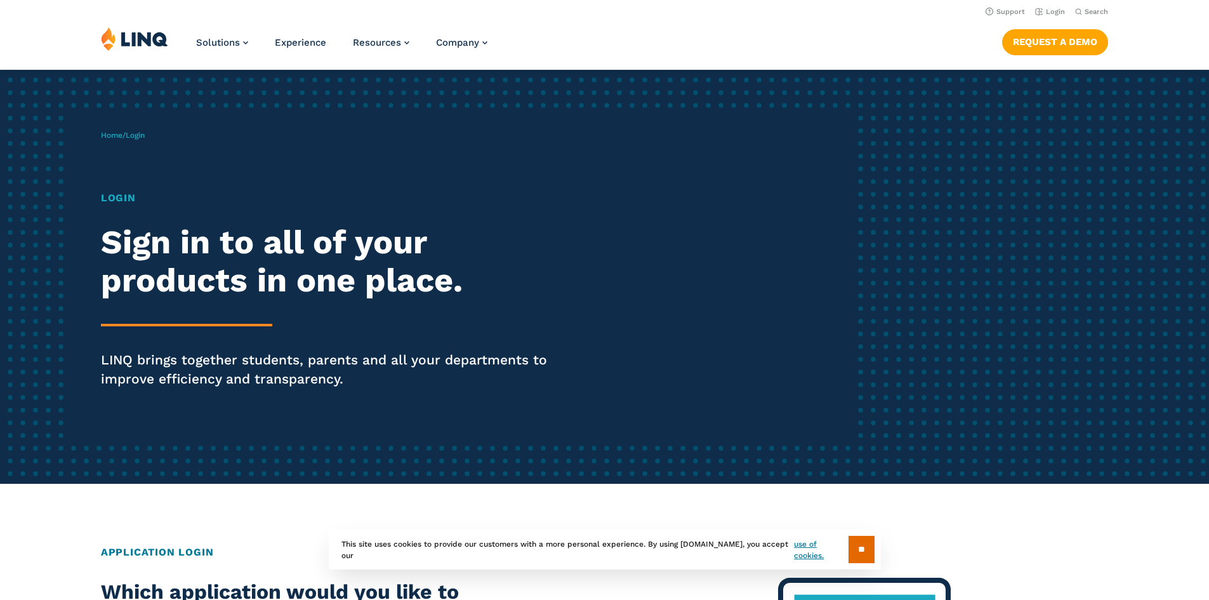 This screenshot has height=600, width=1209. What do you see at coordinates (112, 135) in the screenshot?
I see `a: Home` at bounding box center [112, 135].